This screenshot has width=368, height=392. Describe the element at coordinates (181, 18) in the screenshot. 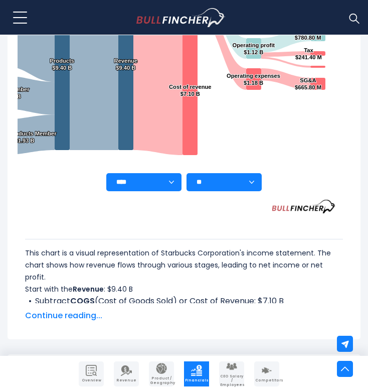

I see `img: Bullfincher logo` at that location.